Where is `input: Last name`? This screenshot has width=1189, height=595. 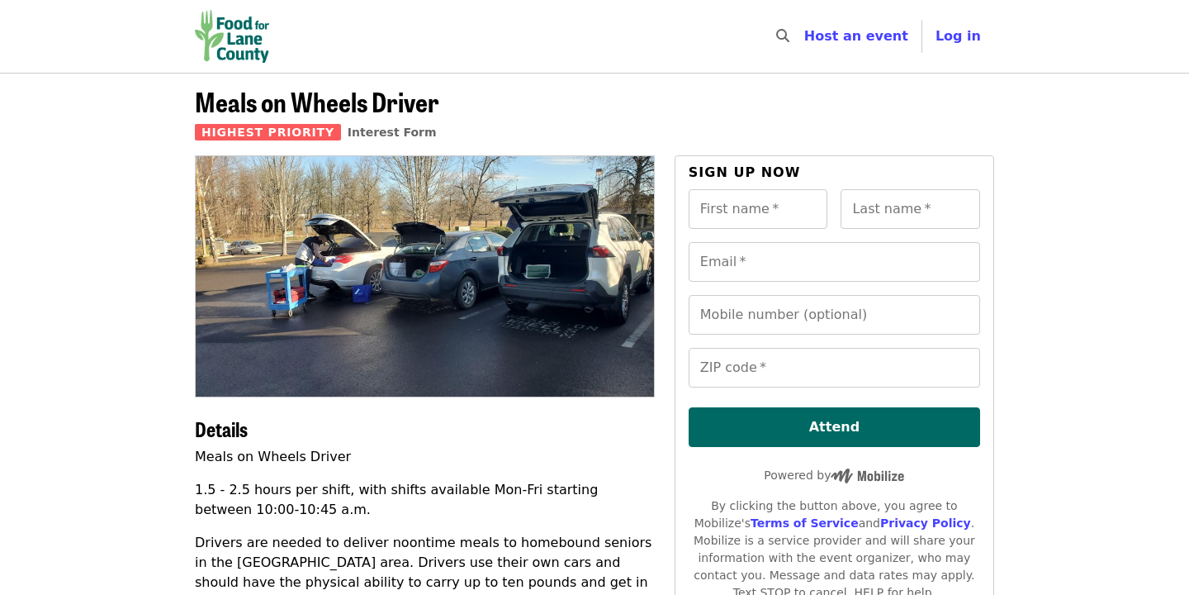
input: Last name is located at coordinates (910, 209).